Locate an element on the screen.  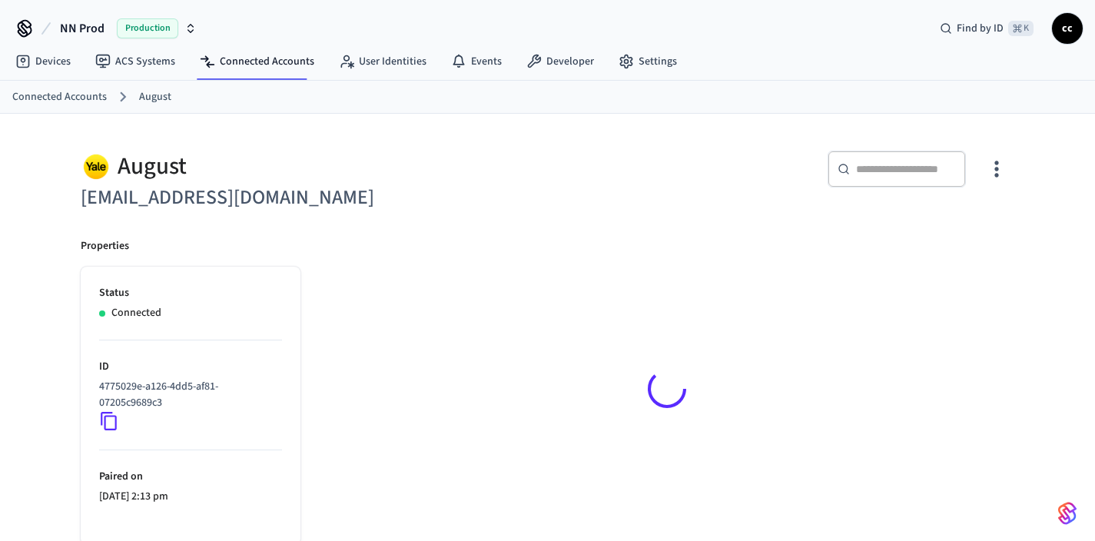
div: August is located at coordinates (310, 166).